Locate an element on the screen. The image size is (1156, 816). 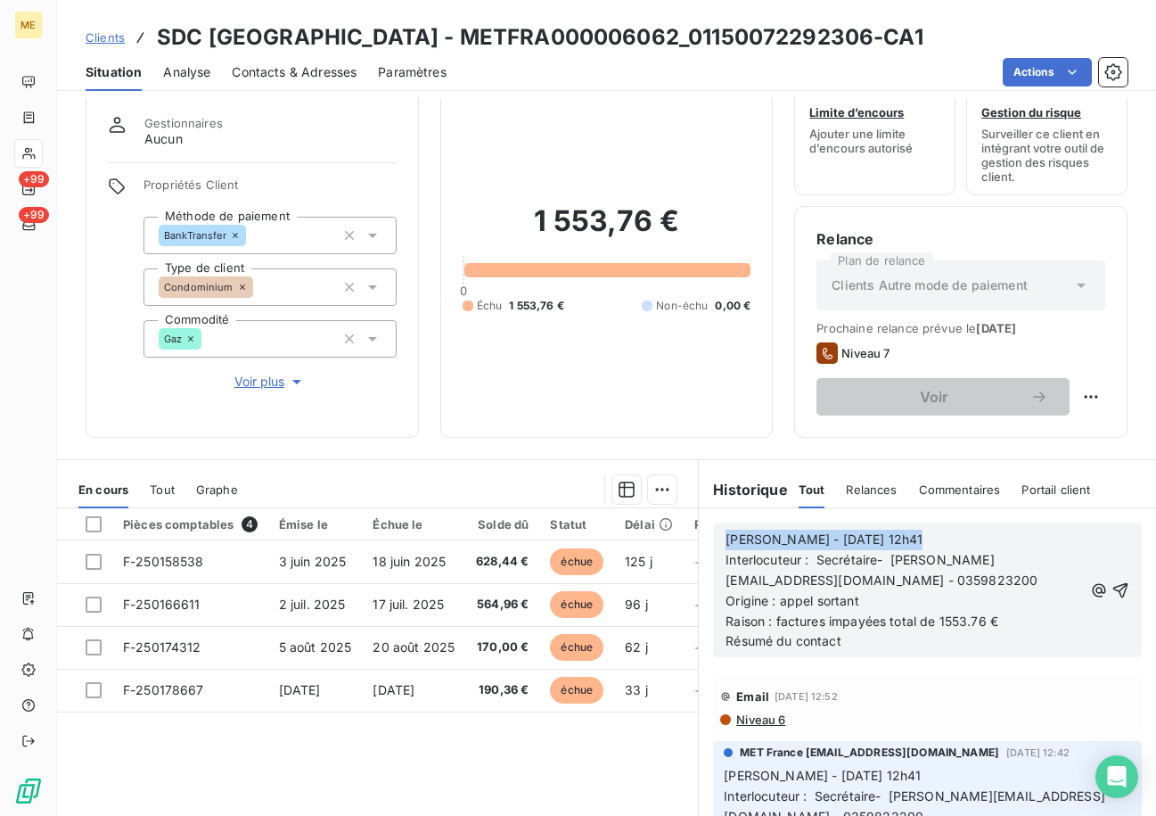
span: 18 juin 2025 is located at coordinates (409, 561).